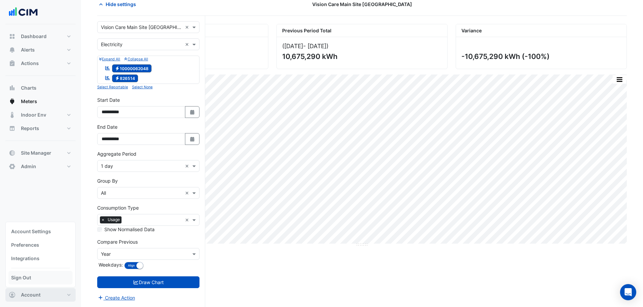 Image resolution: width=643 pixels, height=307 pixels. Describe the element at coordinates (12, 88) in the screenshot. I see `app-icon: Charts` at that location.